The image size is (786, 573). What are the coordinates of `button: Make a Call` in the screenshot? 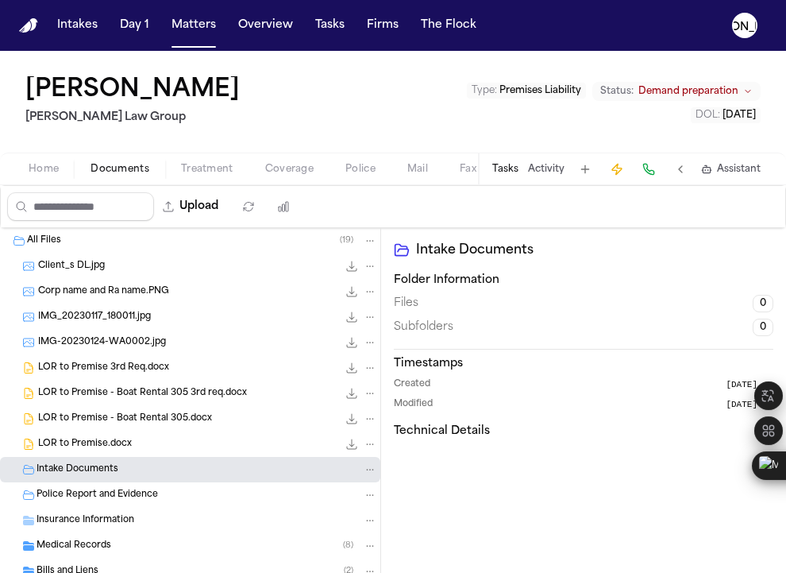 It's located at (649, 169).